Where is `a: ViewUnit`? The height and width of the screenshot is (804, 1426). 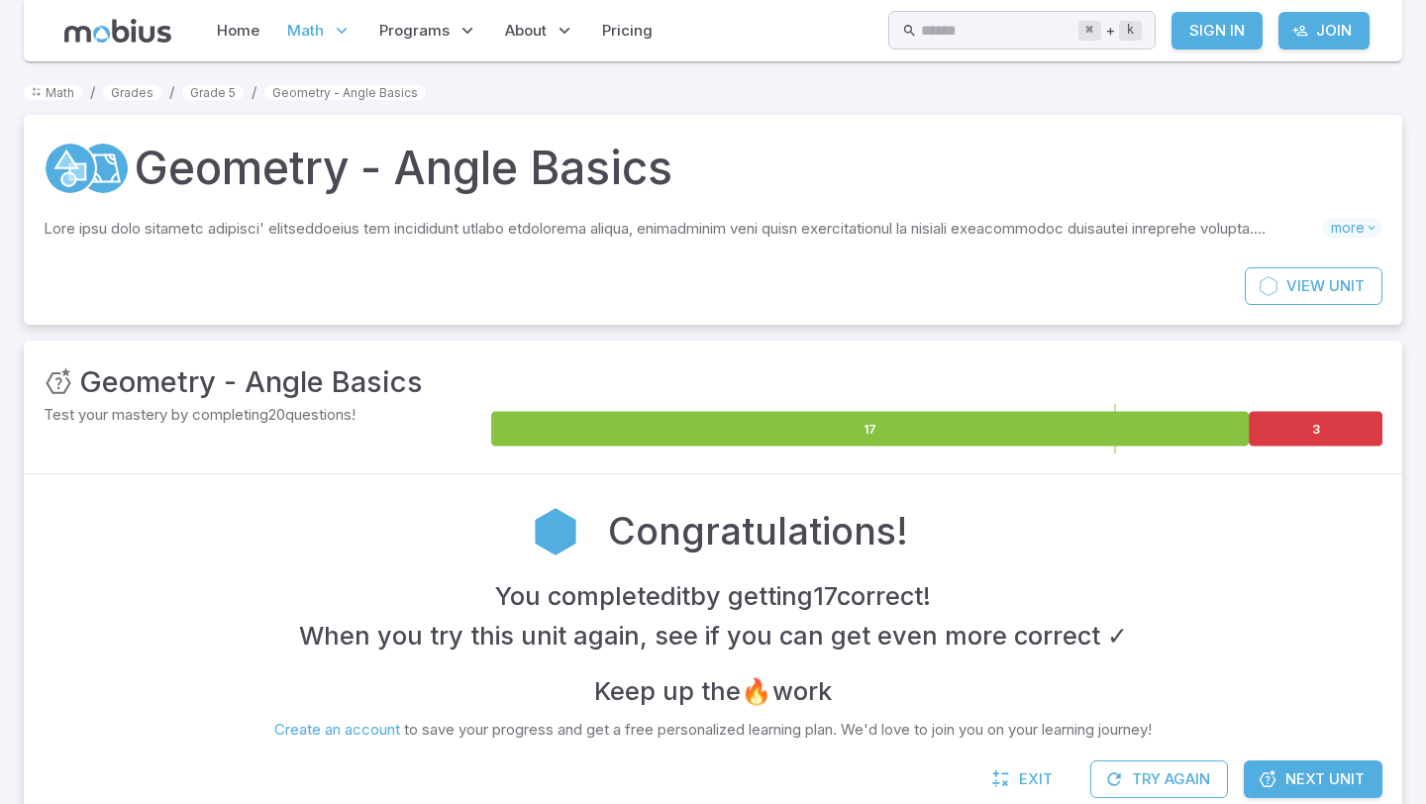
a: ViewUnit is located at coordinates (1313, 286).